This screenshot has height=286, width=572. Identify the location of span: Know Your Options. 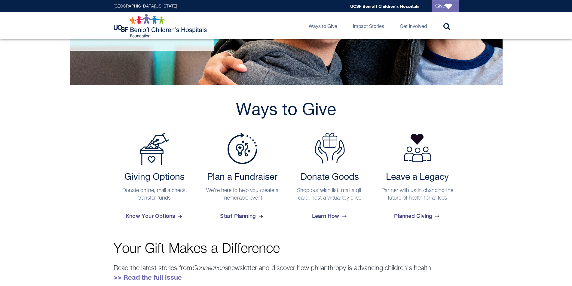
(154, 216).